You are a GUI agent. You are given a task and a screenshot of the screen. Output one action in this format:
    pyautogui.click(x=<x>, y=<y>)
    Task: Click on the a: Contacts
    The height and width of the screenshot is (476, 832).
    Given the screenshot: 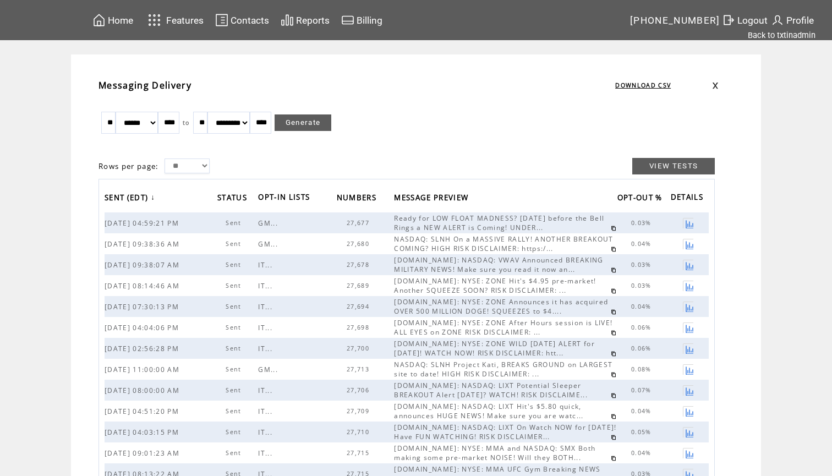 What is the action you would take?
    pyautogui.click(x=242, y=20)
    